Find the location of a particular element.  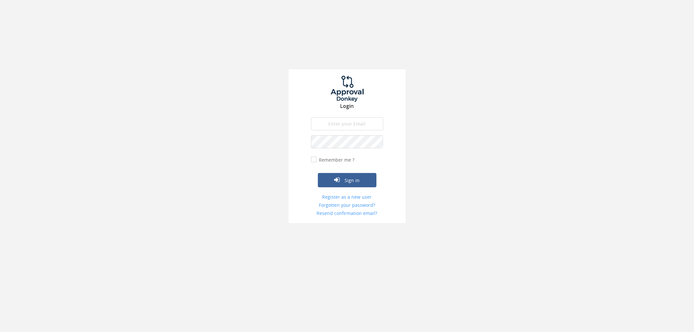

label: Remember me ? is located at coordinates (336, 160).